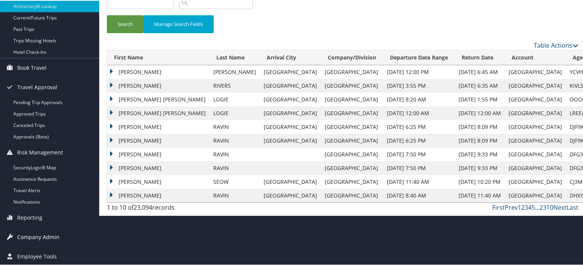  I want to click on a: Next, so click(560, 207).